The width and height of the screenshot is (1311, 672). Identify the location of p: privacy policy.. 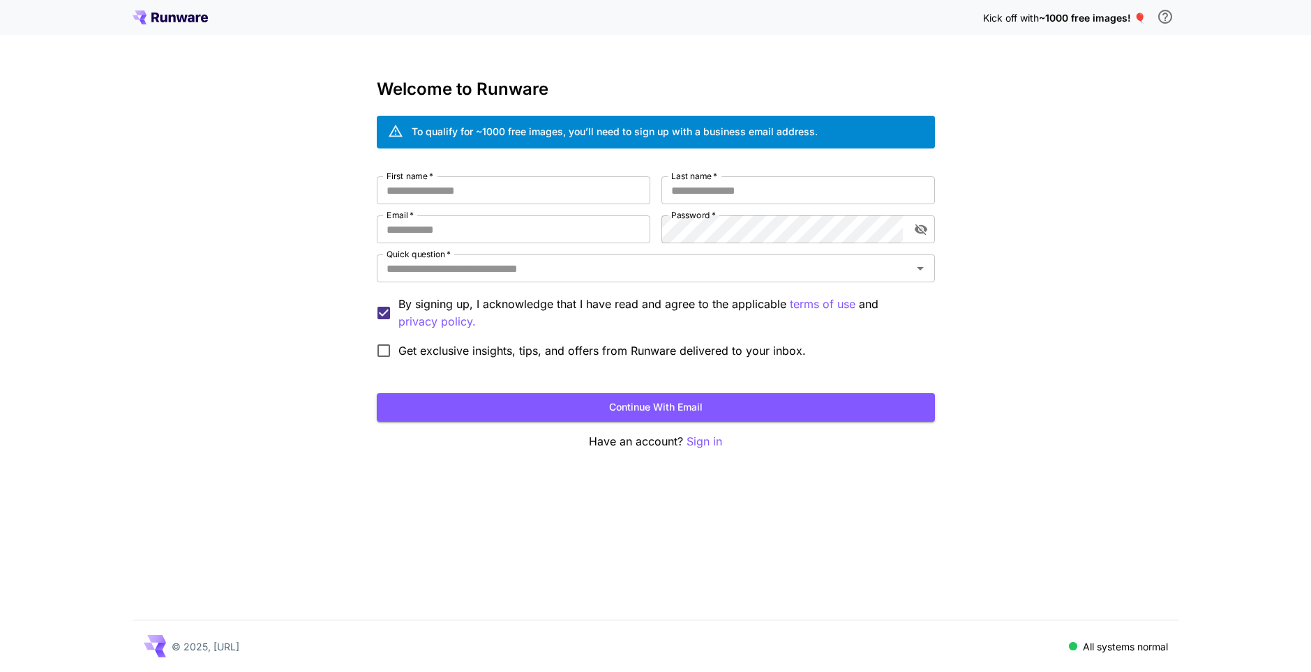
(437, 322).